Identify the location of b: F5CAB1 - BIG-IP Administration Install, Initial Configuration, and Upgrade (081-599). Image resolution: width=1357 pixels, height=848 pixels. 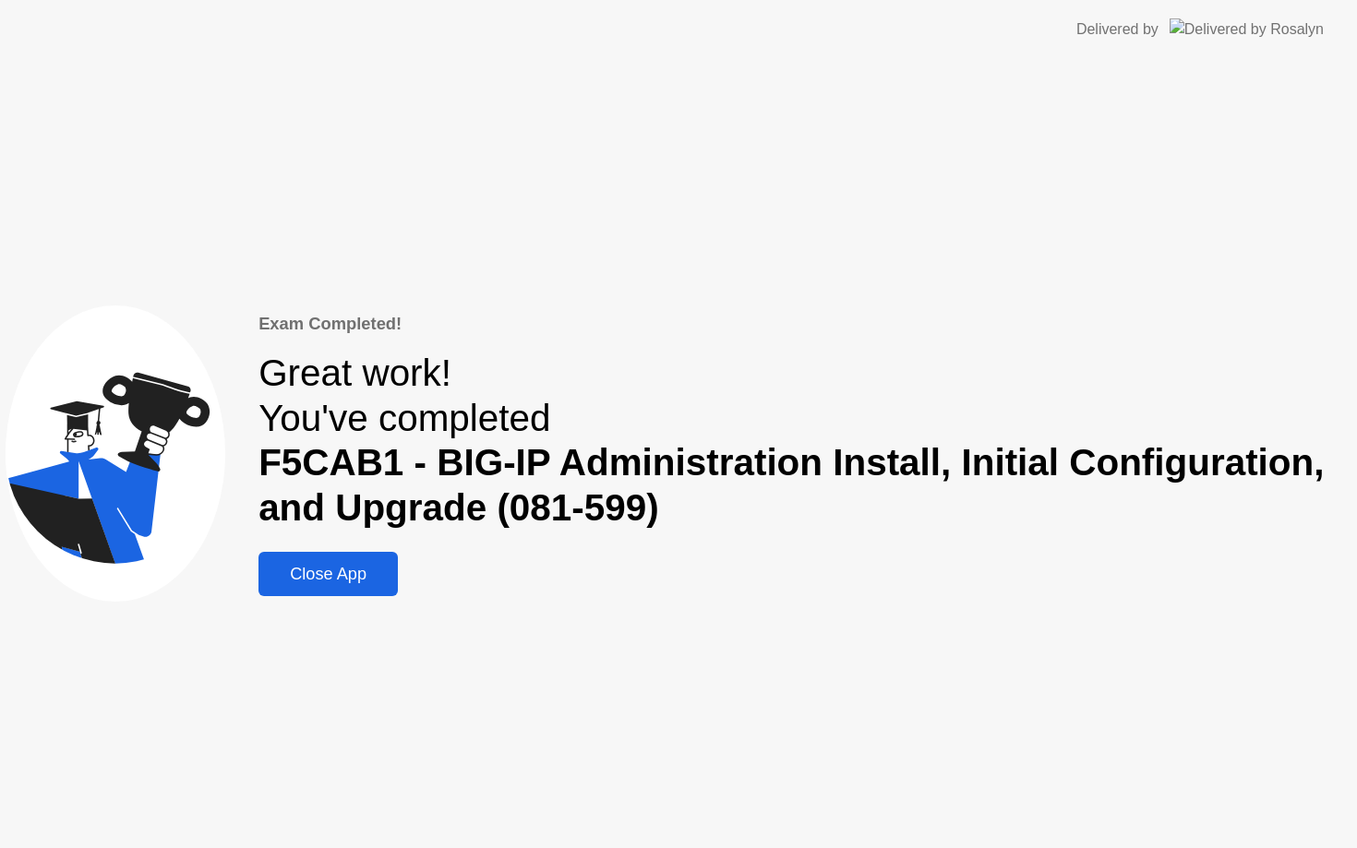
(791, 485).